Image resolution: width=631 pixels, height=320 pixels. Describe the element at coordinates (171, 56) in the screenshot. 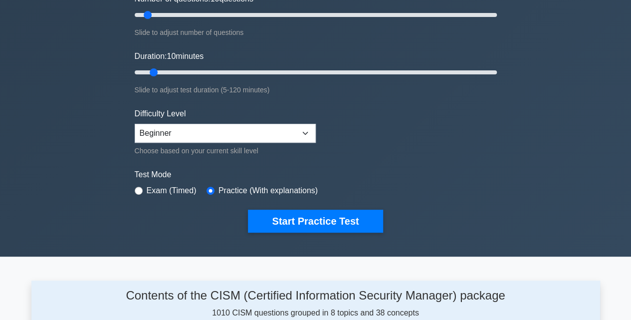

I see `span: 10` at that location.